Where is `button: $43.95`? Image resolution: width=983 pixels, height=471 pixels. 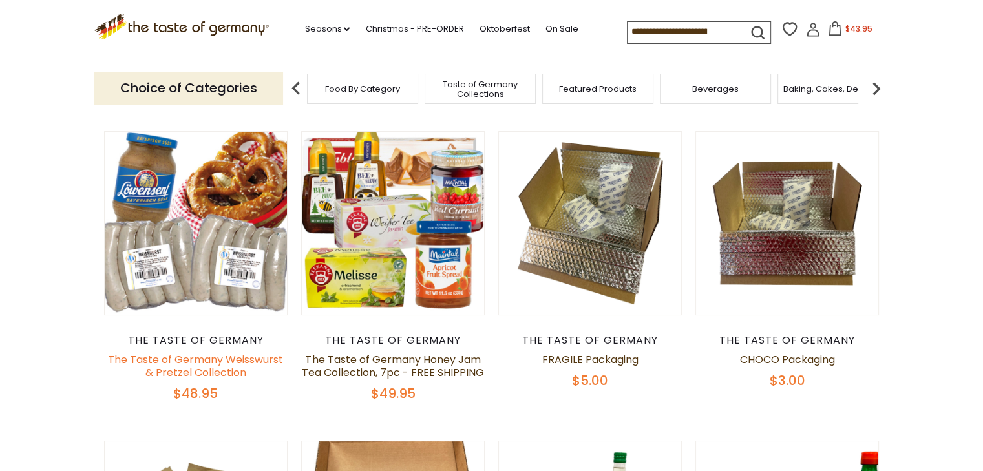
button: $43.95 is located at coordinates (850, 31).